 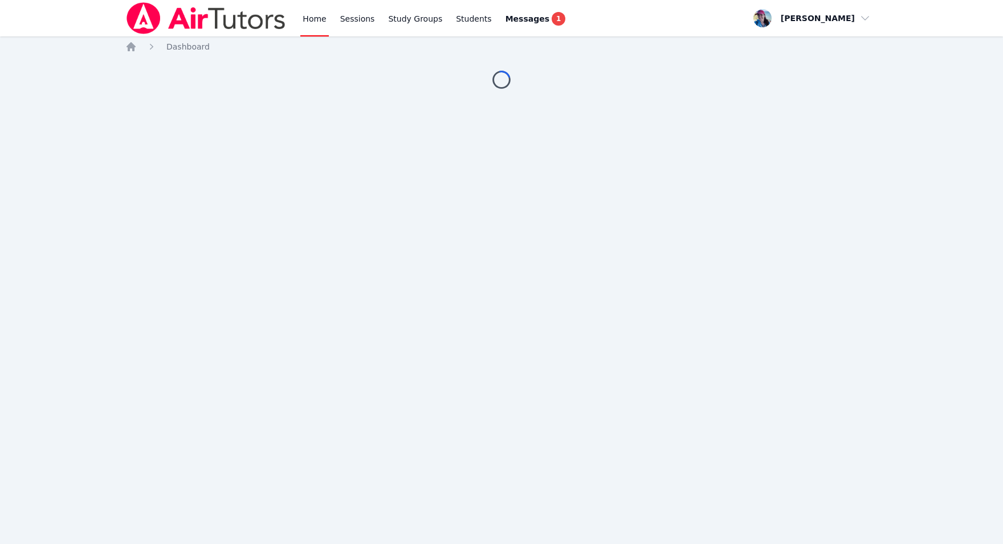 What do you see at coordinates (558, 19) in the screenshot?
I see `span: 1` at bounding box center [558, 19].